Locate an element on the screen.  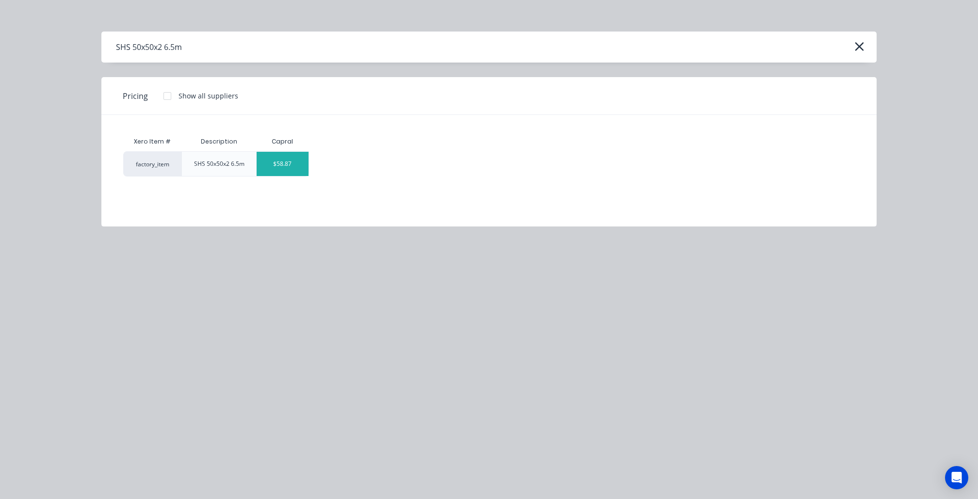
div: Show all suppliers is located at coordinates (208, 96).